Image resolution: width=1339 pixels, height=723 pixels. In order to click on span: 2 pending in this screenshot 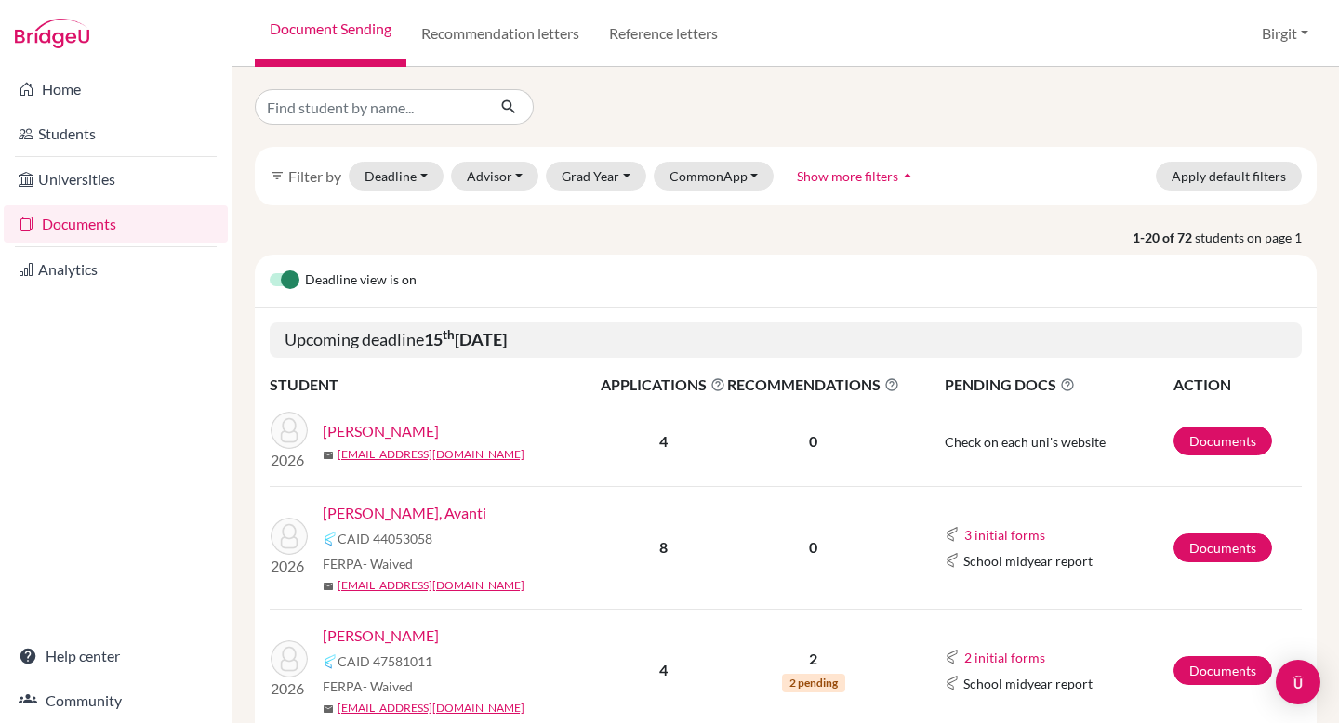, I will do `click(814, 683)`.